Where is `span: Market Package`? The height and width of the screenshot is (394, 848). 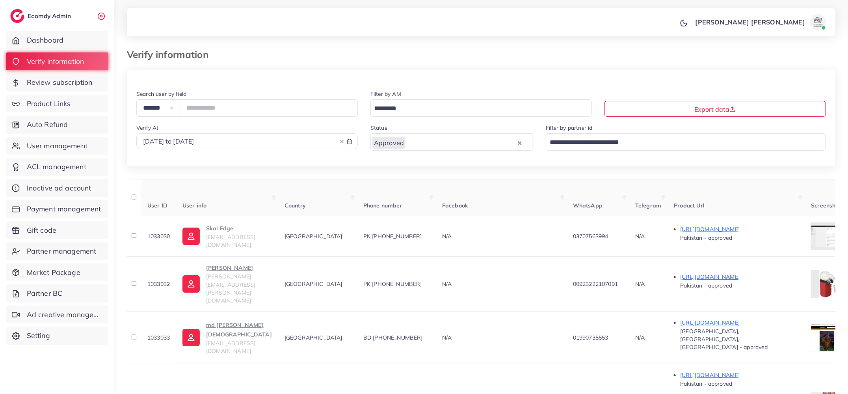 span: Market Package is located at coordinates (54, 272).